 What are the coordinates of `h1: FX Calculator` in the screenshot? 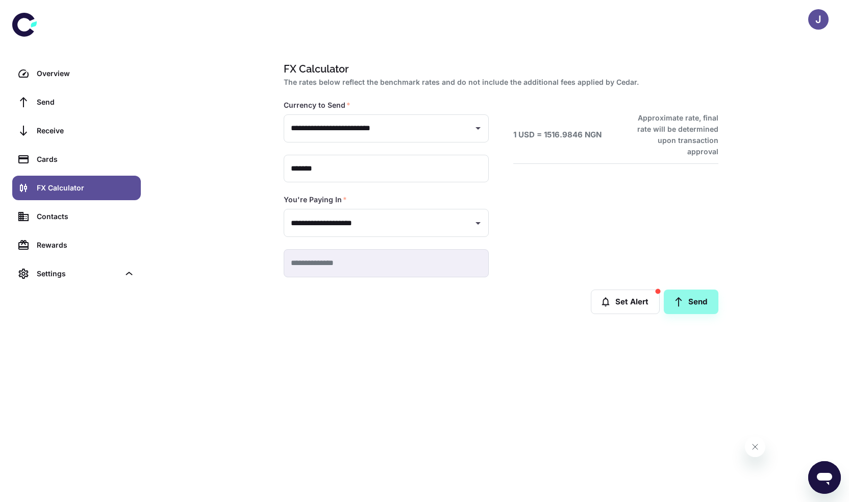 It's located at (499, 69).